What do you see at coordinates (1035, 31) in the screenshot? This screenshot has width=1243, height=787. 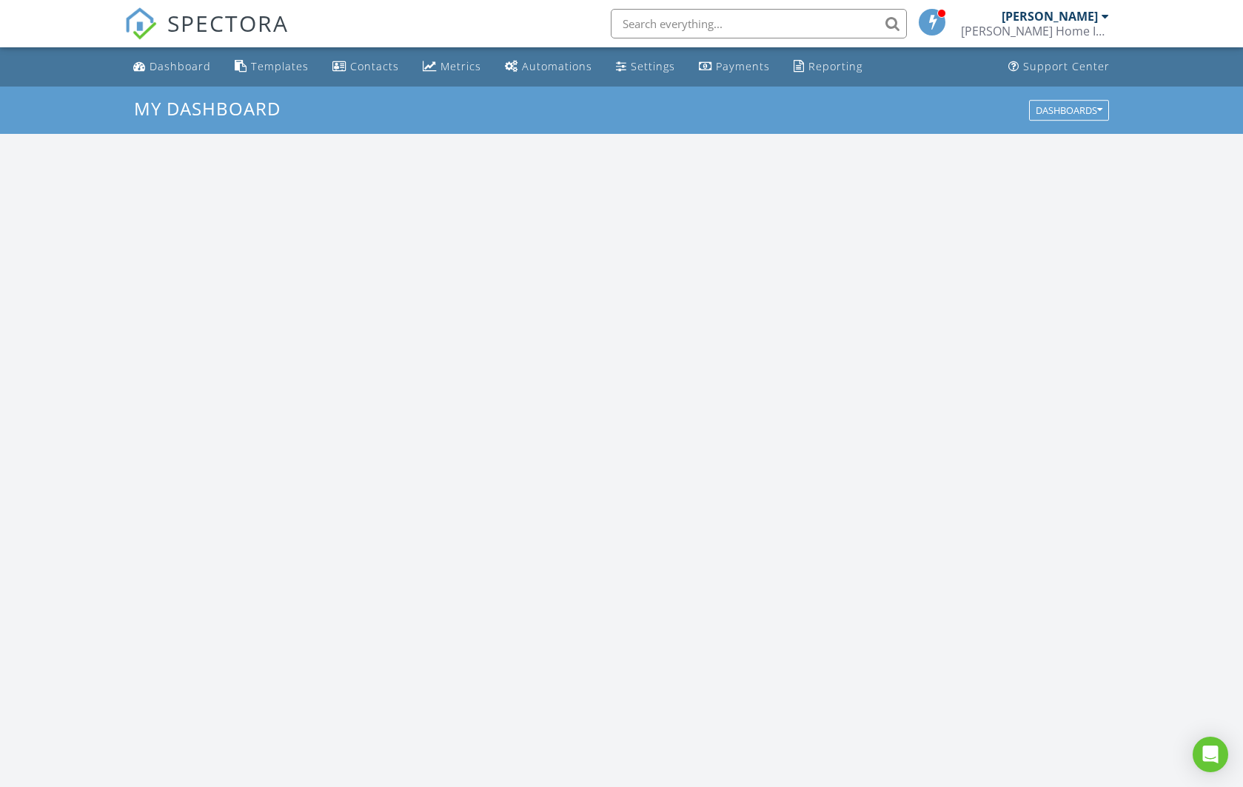 I see `div: Peter Young Home Inspections` at bounding box center [1035, 31].